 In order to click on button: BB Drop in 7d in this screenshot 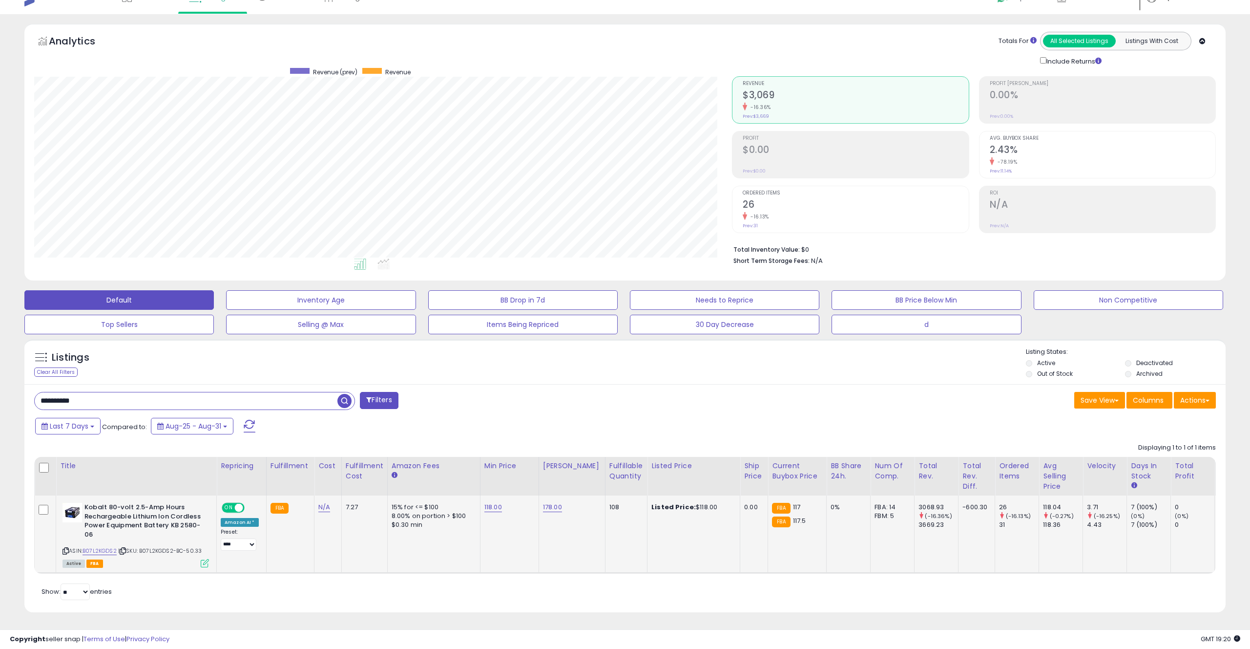, I will do `click(523, 300)`.